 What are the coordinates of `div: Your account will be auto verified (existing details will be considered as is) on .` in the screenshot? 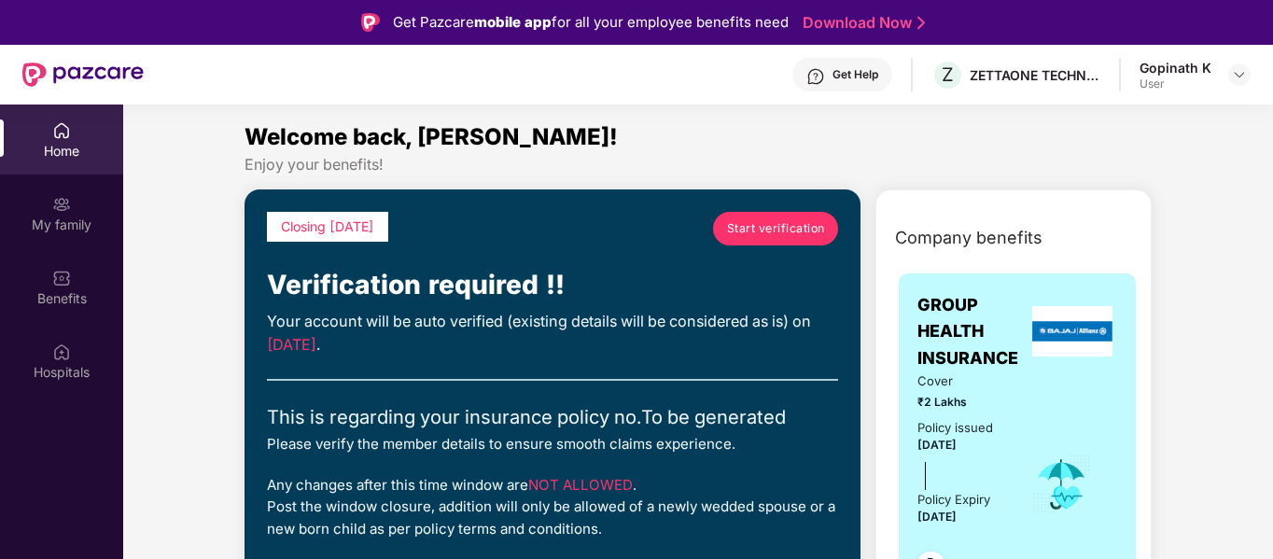 It's located at (552, 333).